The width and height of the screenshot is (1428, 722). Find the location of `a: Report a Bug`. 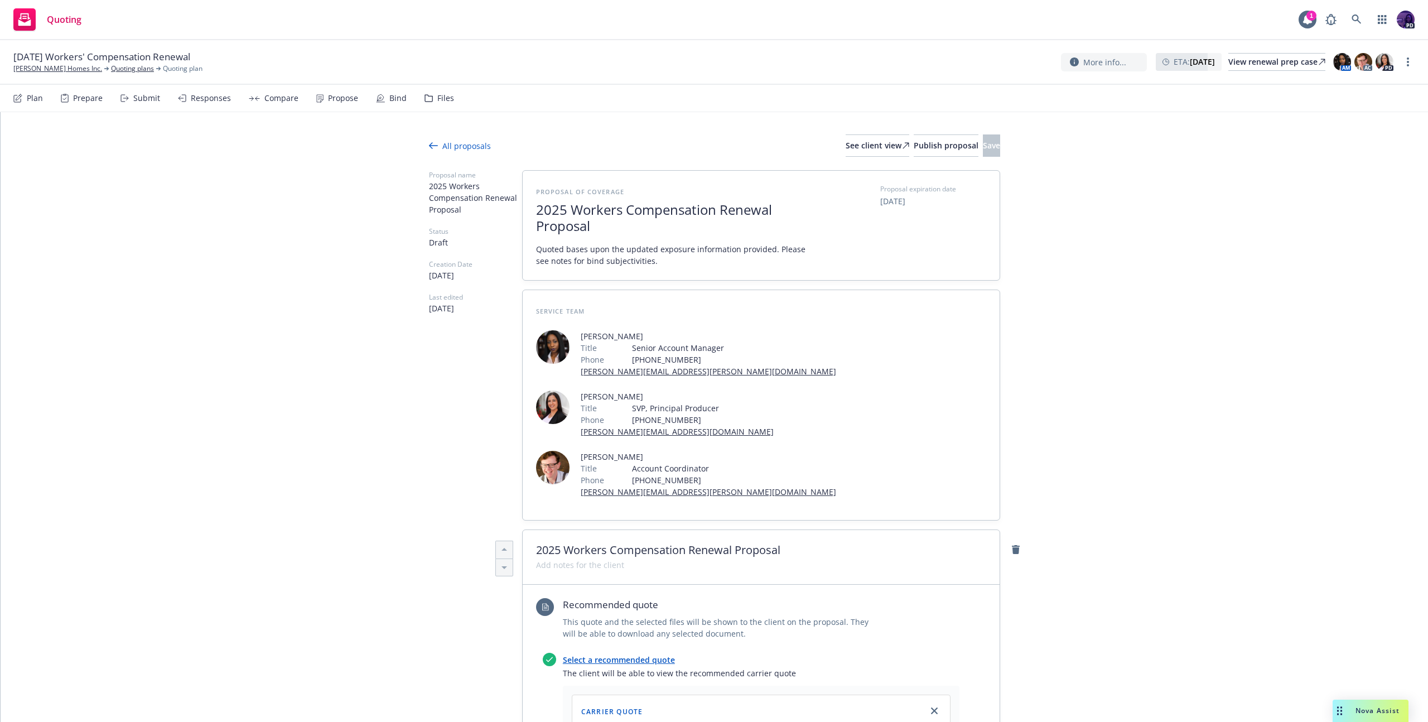

a: Report a Bug is located at coordinates (1331, 20).